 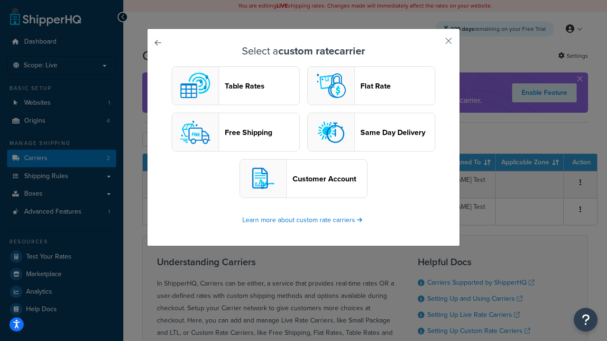 What do you see at coordinates (329, 179) in the screenshot?
I see `header: Customer Account` at bounding box center [329, 179].